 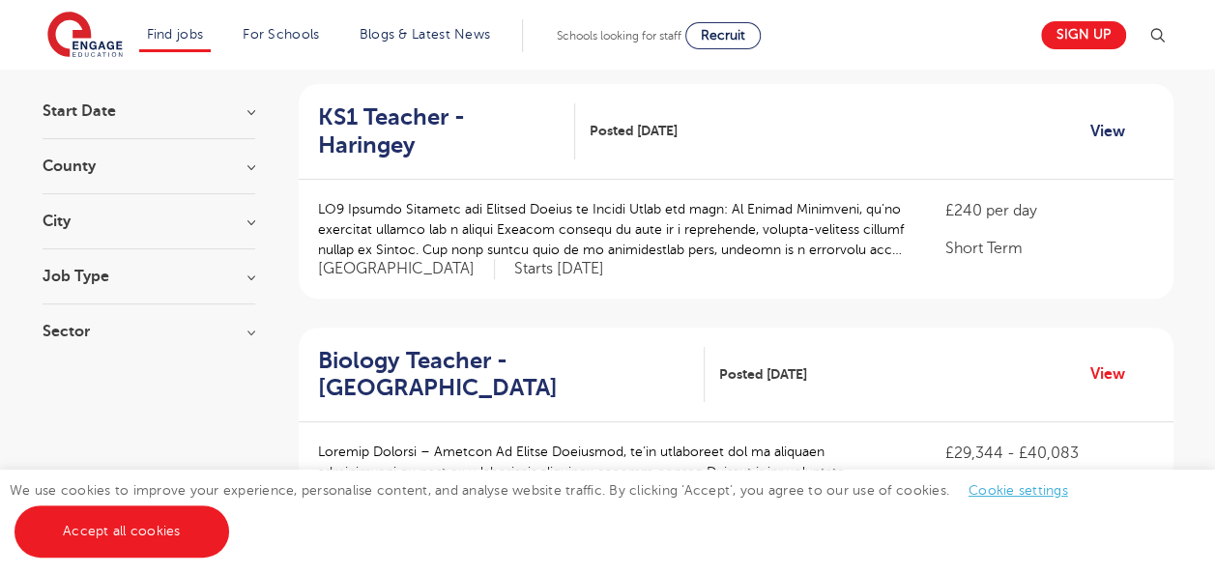 I want to click on p: £29,344 - £40,083, so click(x=1049, y=453).